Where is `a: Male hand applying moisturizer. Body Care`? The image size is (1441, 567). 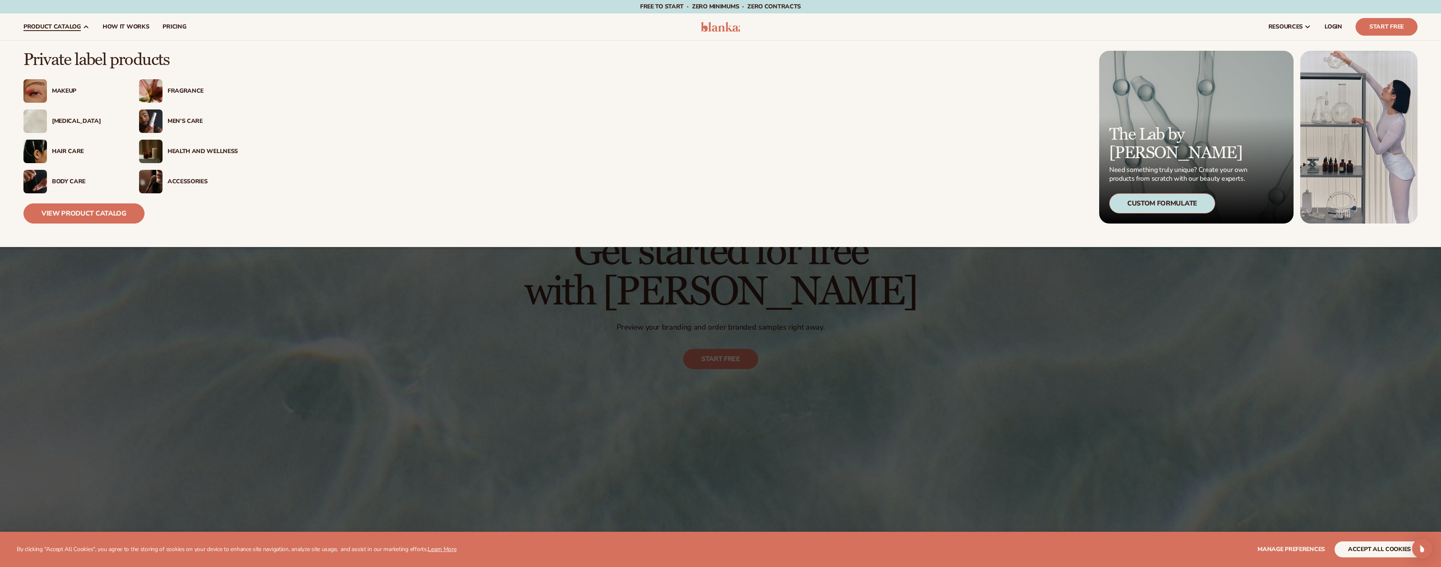
a: Male hand applying moisturizer. Body Care is located at coordinates (73, 181).